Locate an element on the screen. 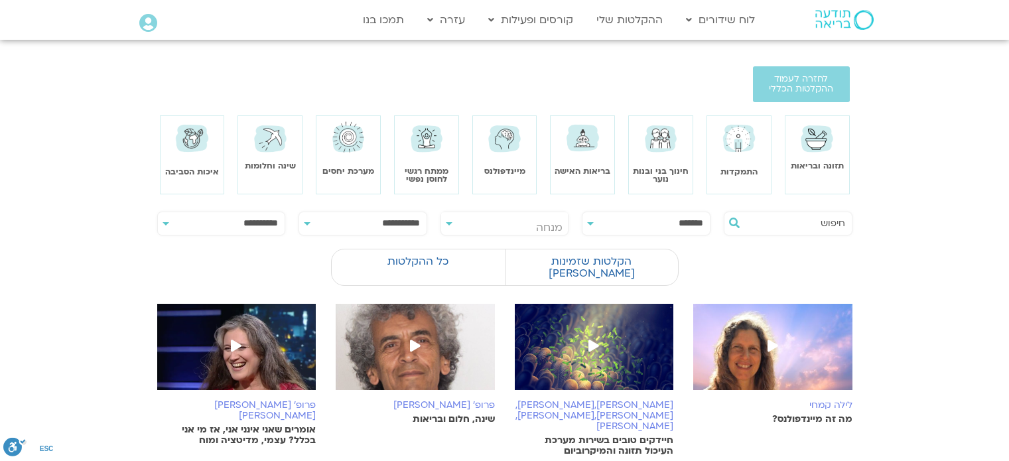  a: תמכו בנו is located at coordinates (383, 20).